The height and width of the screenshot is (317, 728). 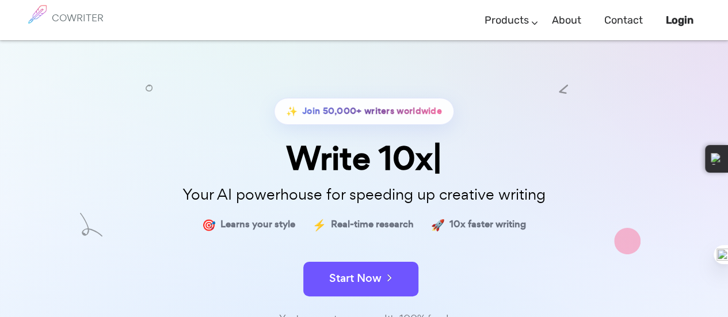 I want to click on a: About, so click(x=566, y=20).